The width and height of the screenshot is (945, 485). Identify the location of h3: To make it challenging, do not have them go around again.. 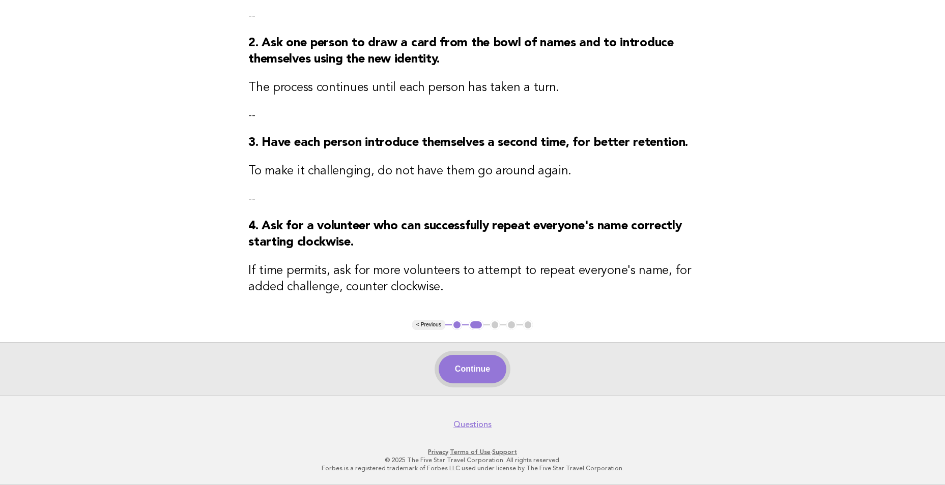
(472, 171).